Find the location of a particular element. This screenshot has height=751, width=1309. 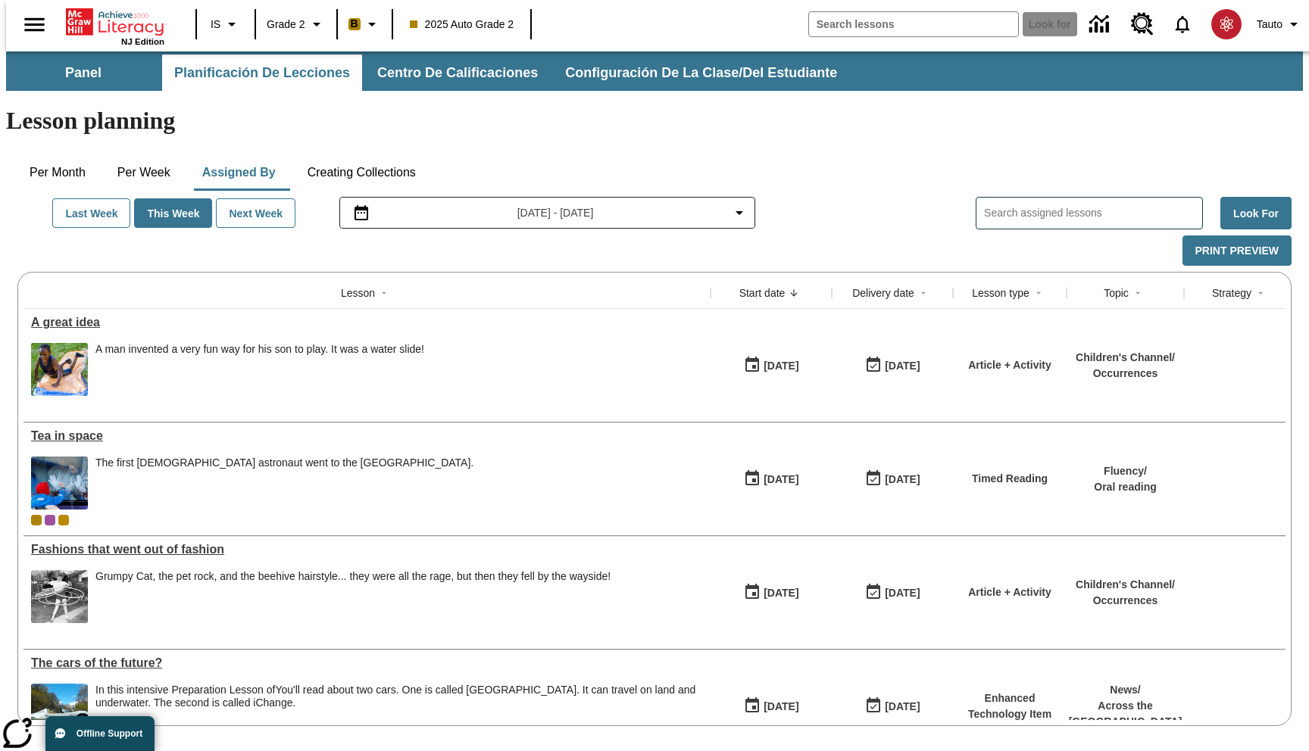

font: Per month is located at coordinates (58, 172).